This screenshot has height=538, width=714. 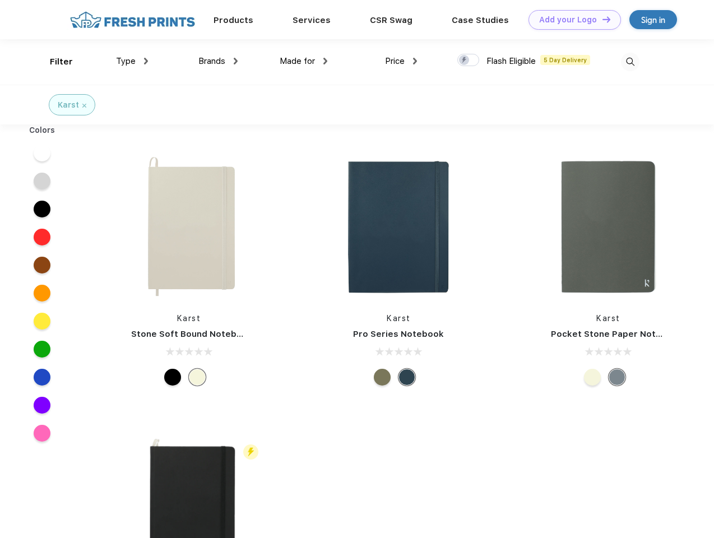 What do you see at coordinates (212, 61) in the screenshot?
I see `span: Brands` at bounding box center [212, 61].